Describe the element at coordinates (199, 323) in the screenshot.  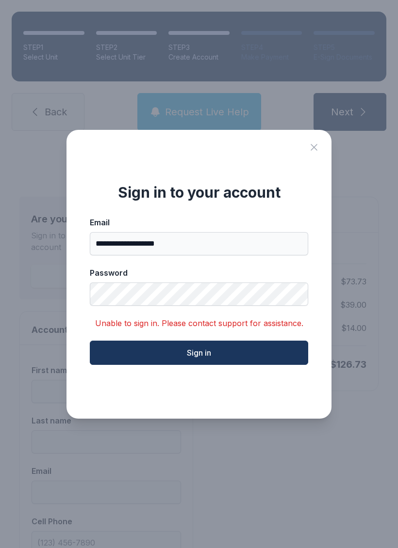
I see `div: Unable to sign in. Please contact support for assistance.` at that location.